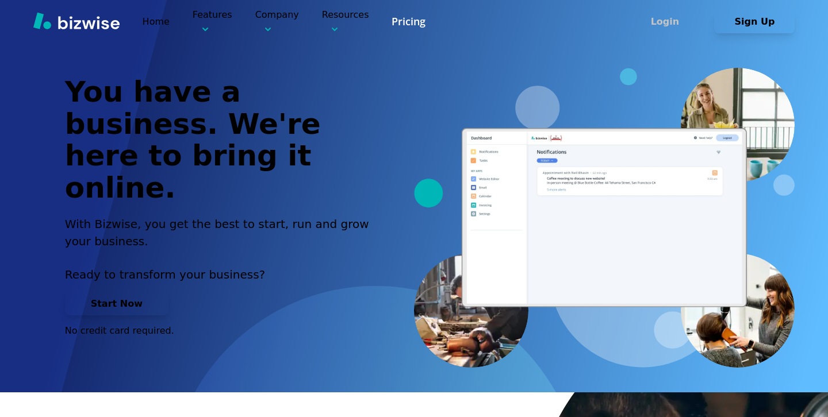  What do you see at coordinates (669, 21) in the screenshot?
I see `a: Login` at bounding box center [669, 21].